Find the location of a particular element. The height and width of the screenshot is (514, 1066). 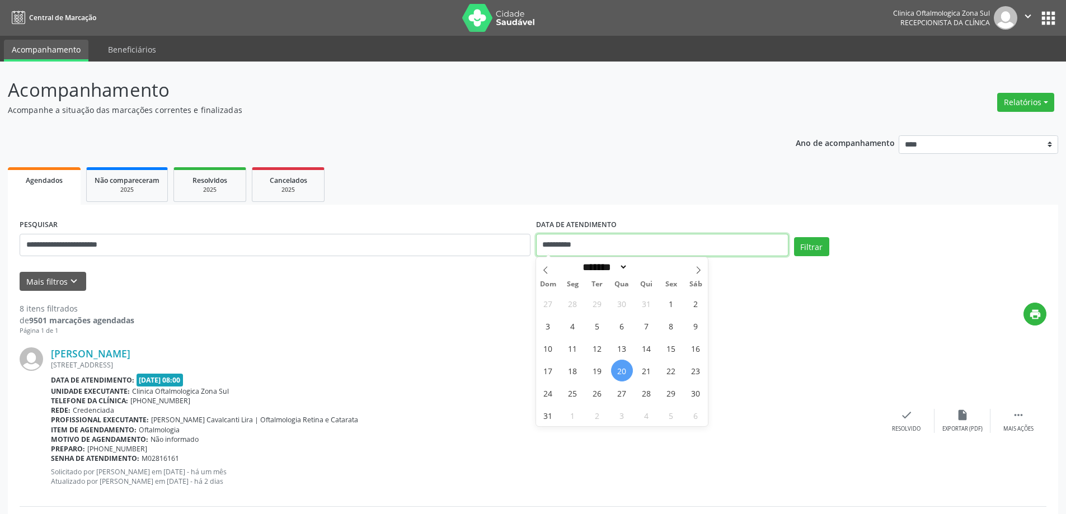

span: Cancelados is located at coordinates (288, 180).